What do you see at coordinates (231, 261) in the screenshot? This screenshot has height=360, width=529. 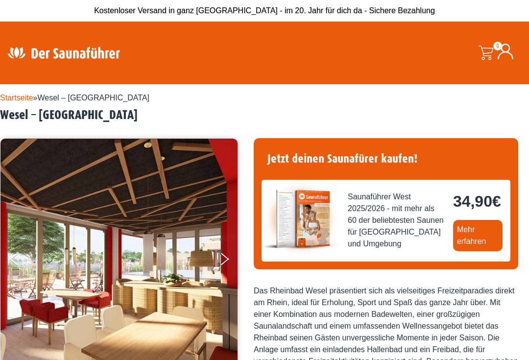 I see `button: Next` at bounding box center [231, 261].